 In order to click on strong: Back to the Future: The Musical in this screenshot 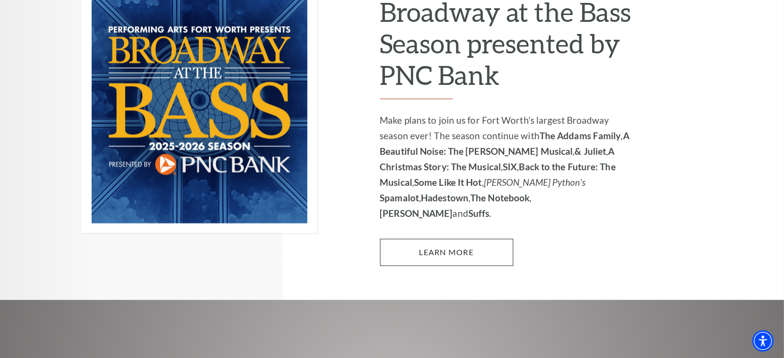, I will do `click(498, 174)`.